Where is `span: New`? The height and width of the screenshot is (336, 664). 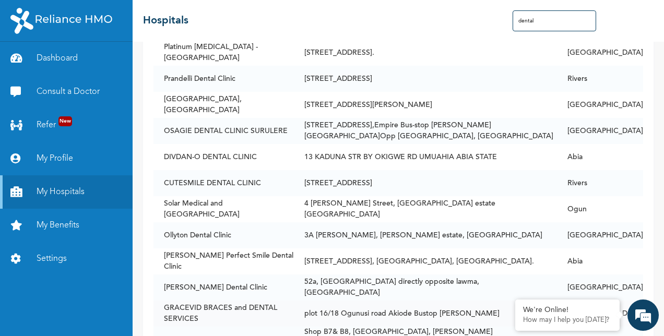 span: New is located at coordinates (65, 121).